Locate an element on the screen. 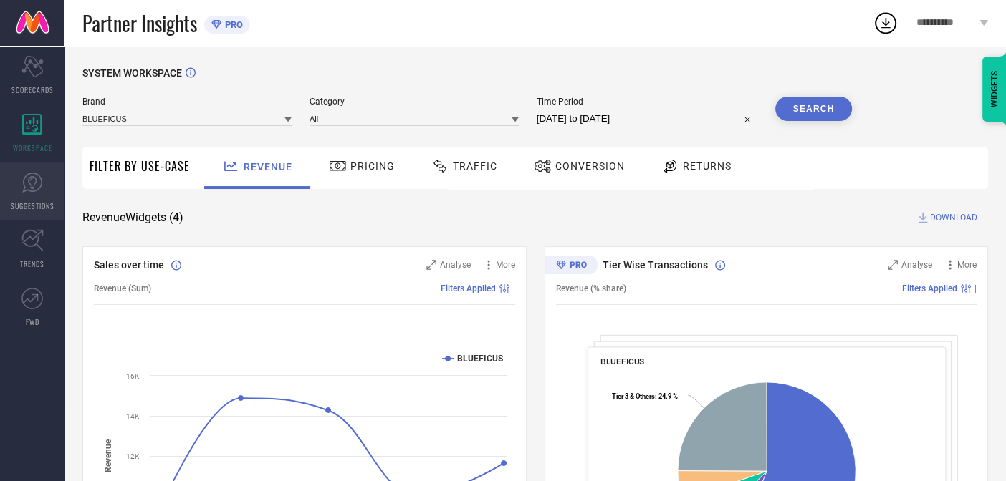  span: Revenue is located at coordinates (268, 167).